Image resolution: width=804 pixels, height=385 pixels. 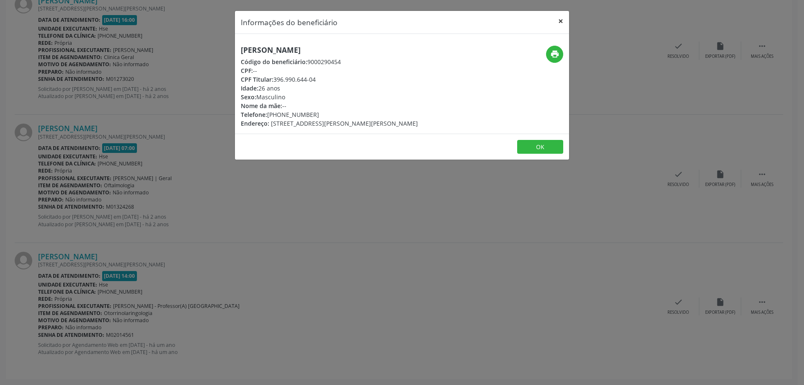 I want to click on button: OK, so click(x=540, y=147).